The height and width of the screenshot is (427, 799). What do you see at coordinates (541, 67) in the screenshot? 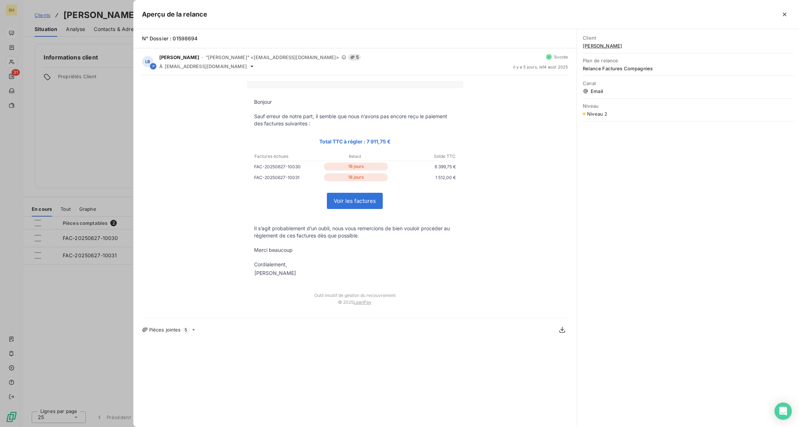
I see `span: il y a 5 jours , le 14 août 2025` at bounding box center [541, 67].